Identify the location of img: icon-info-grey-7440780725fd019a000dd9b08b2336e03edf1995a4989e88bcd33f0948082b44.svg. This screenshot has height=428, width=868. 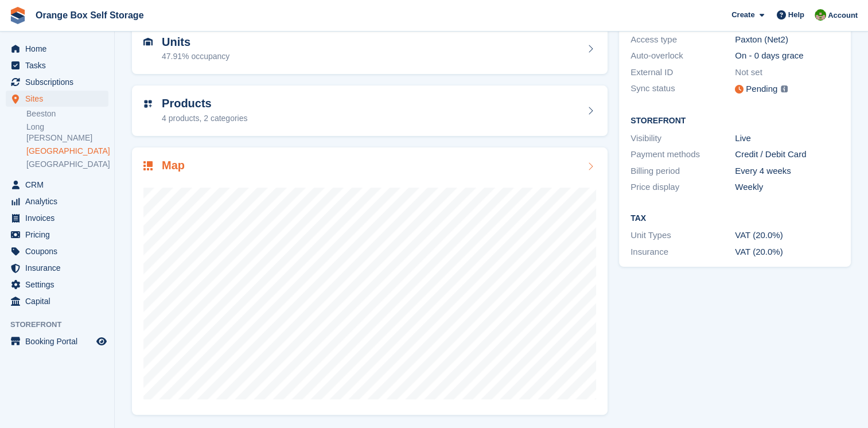
(784, 89).